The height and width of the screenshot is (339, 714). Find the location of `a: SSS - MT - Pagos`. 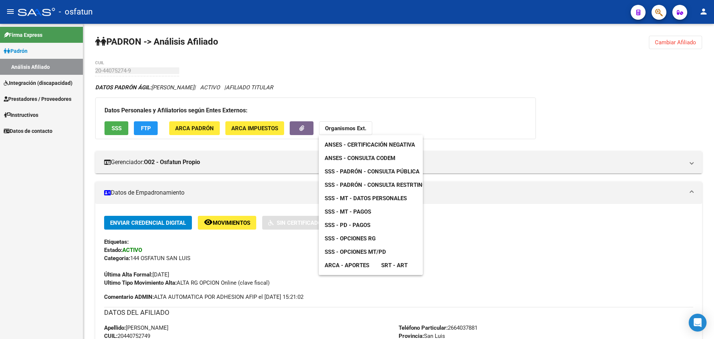

a: SSS - MT - Pagos is located at coordinates (348, 212).